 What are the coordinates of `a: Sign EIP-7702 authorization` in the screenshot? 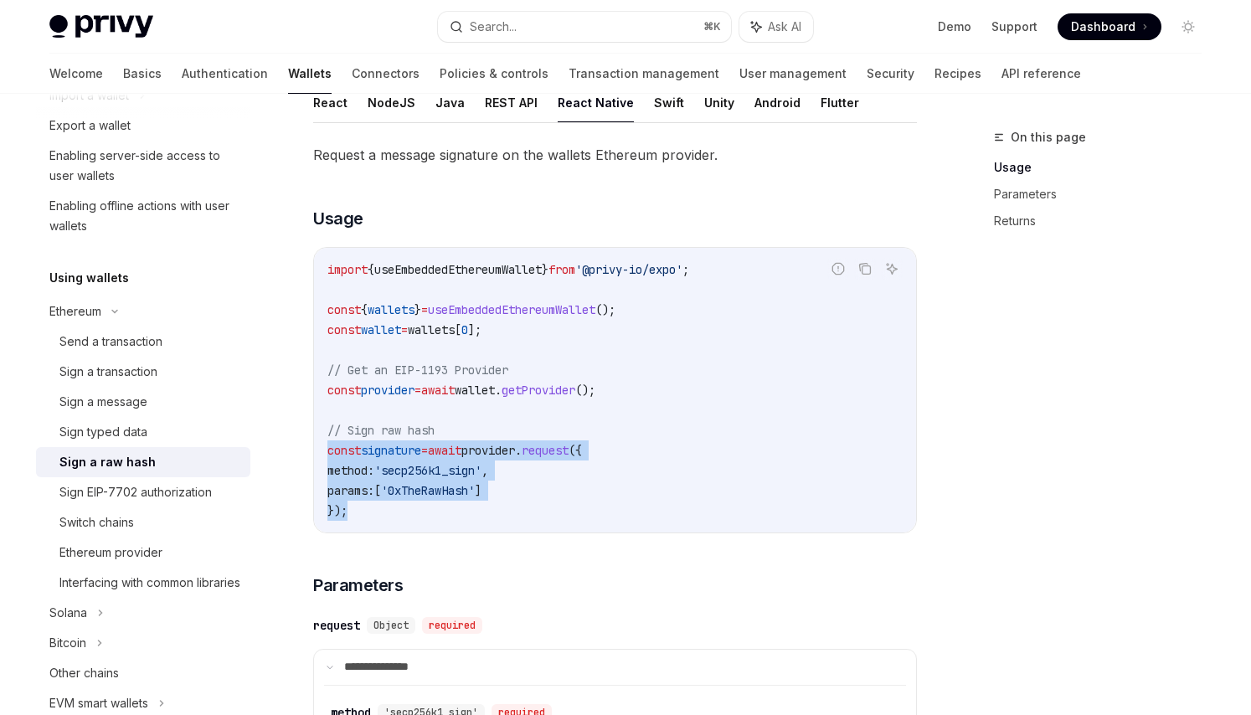 It's located at (143, 492).